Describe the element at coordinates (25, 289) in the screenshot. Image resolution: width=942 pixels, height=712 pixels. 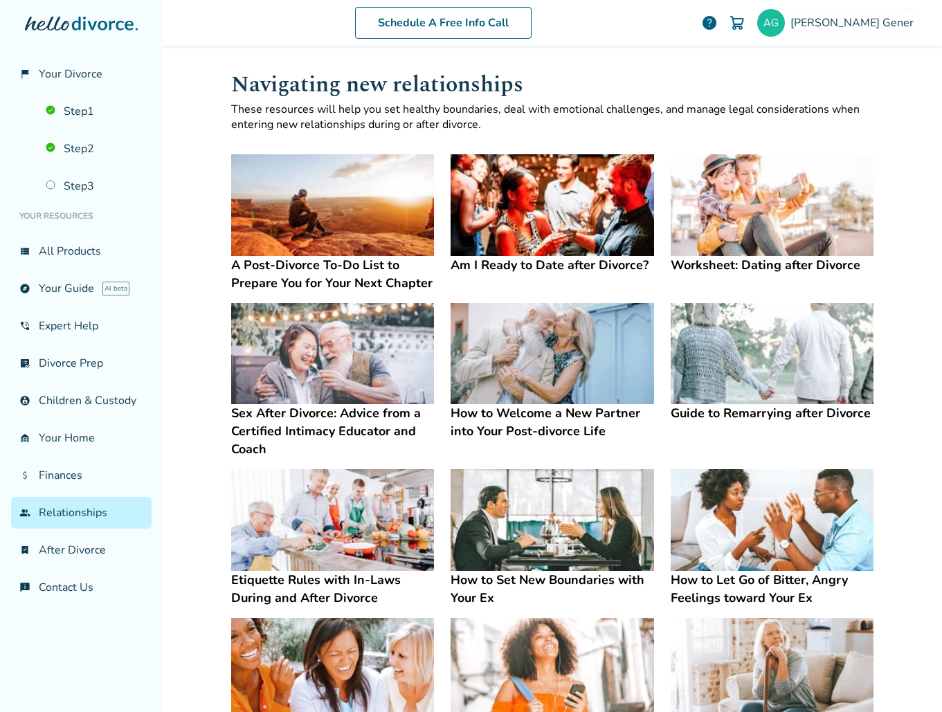
I see `span: explore` at that location.